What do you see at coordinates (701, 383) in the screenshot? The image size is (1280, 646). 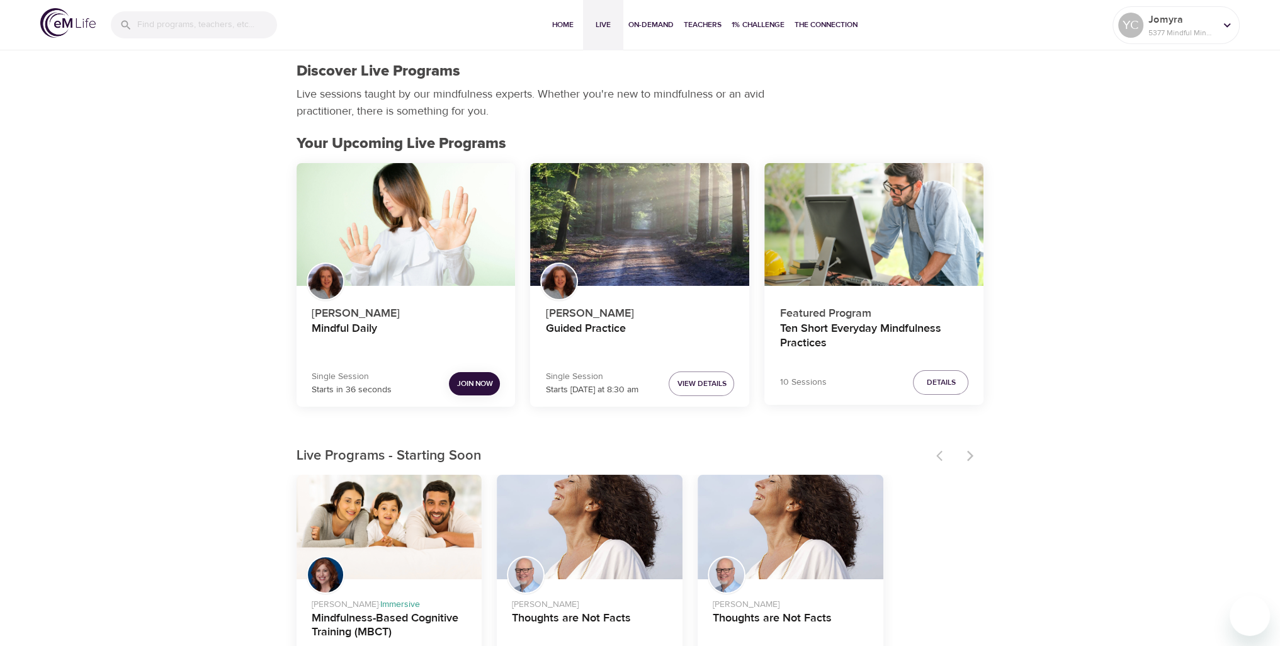 I see `span: View Details` at bounding box center [701, 383].